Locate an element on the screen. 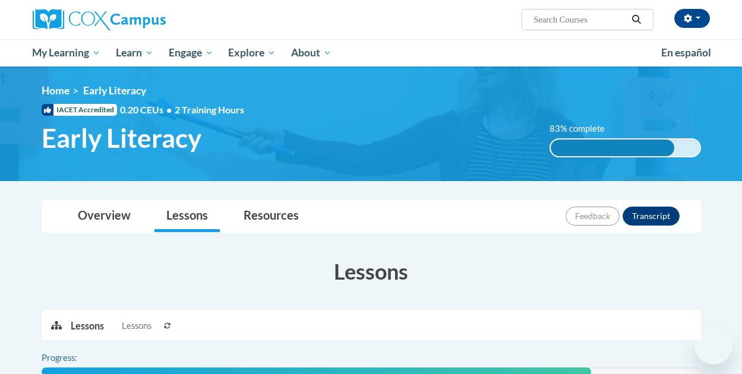 The width and height of the screenshot is (742, 374). a: Lessons is located at coordinates (187, 216).